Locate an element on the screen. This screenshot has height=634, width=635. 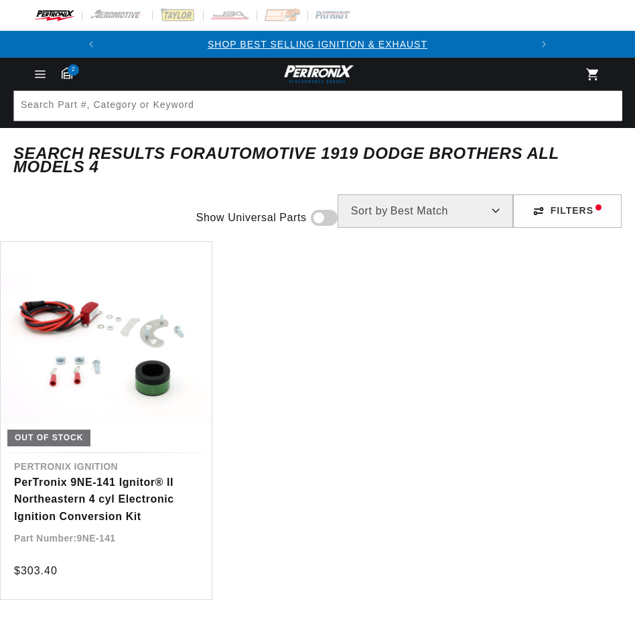
button: Translation missing: en.sections.announcements.previous_announcement is located at coordinates (91, 44).